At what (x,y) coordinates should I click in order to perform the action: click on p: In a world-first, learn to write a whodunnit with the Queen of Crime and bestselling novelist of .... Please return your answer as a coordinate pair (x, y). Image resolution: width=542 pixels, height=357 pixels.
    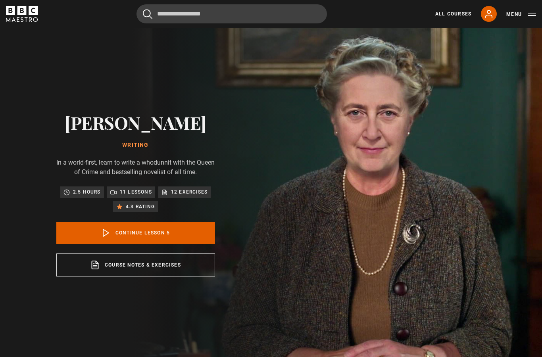
    Looking at the image, I should click on (136, 167).